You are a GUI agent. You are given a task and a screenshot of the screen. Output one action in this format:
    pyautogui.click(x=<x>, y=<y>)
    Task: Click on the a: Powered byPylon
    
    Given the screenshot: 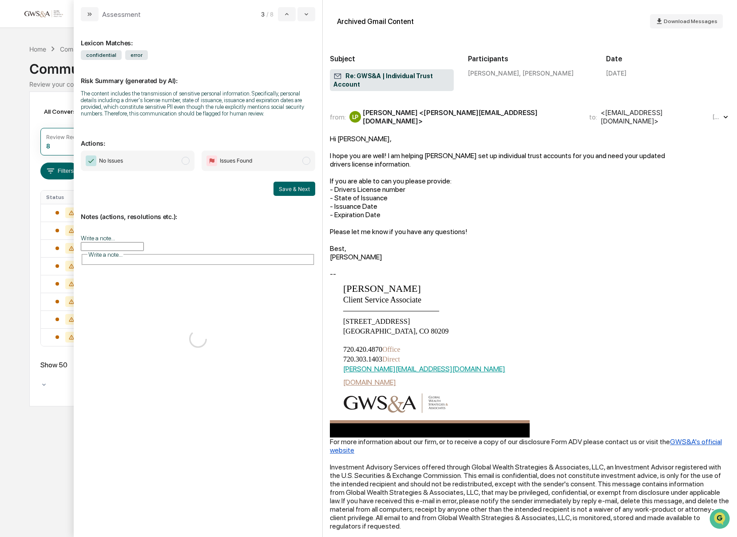 What is the action you would take?
    pyautogui.click(x=85, y=154)
    